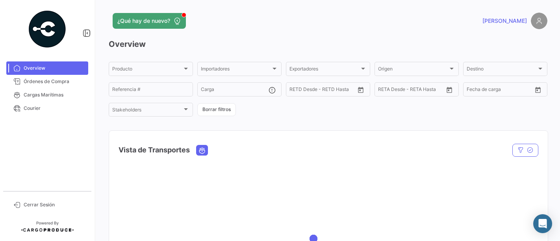  What do you see at coordinates (54, 108) in the screenshot?
I see `span: Courier` at bounding box center [54, 108].